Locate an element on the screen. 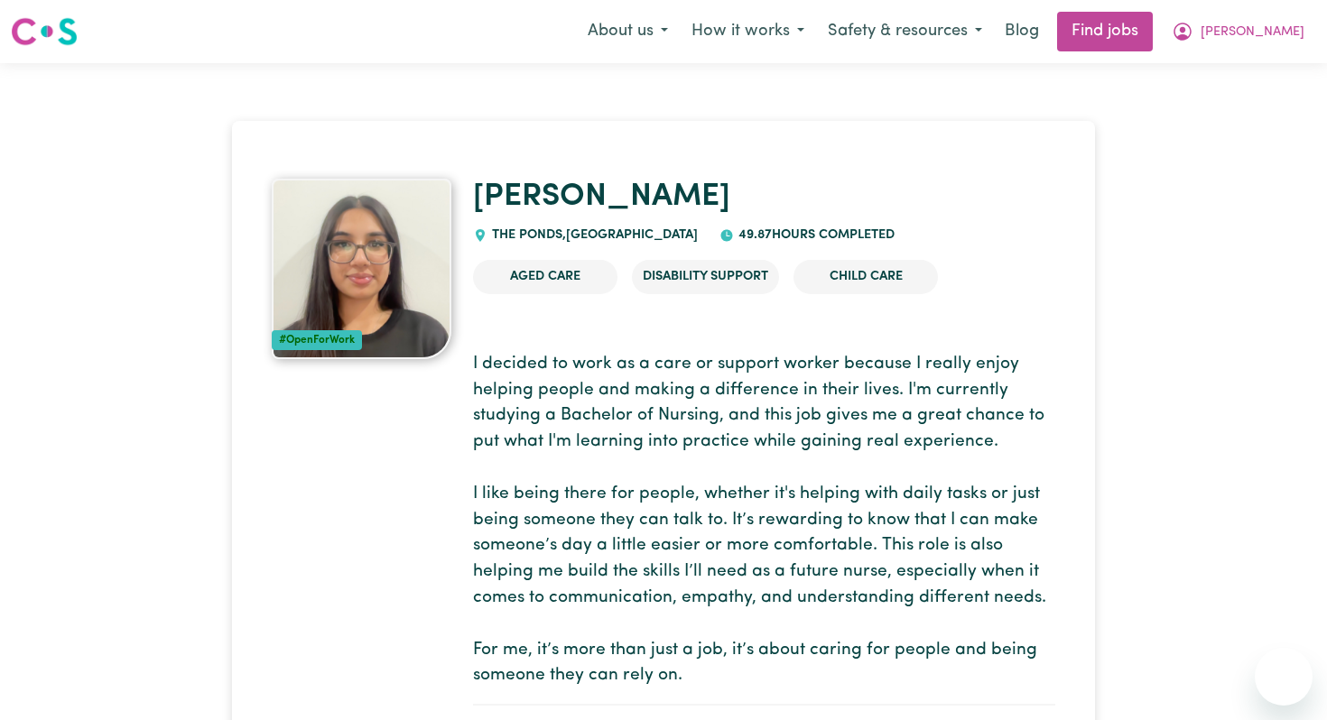  a: Blog is located at coordinates (1022, 32).